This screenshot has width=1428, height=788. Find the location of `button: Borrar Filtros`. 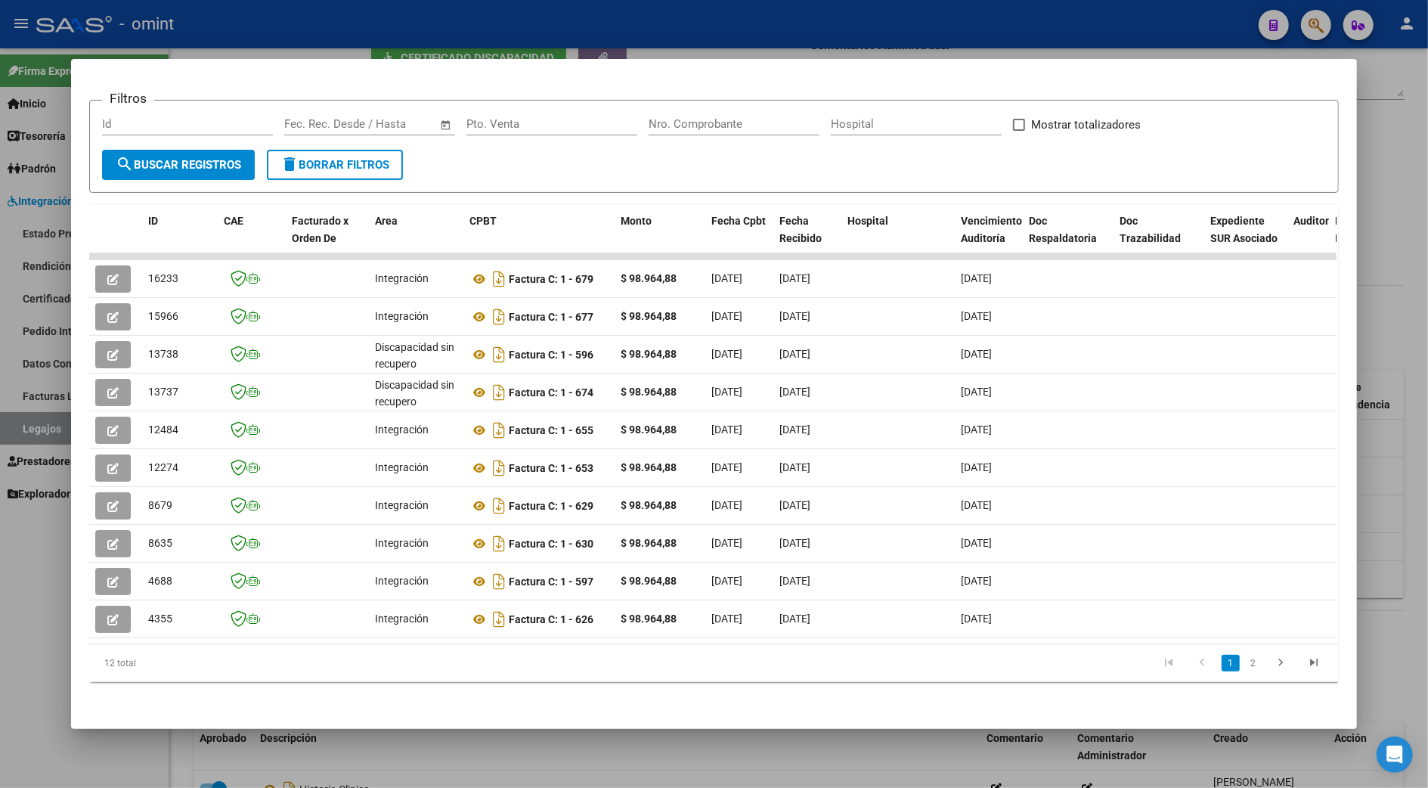

button: Borrar Filtros is located at coordinates (335, 165).